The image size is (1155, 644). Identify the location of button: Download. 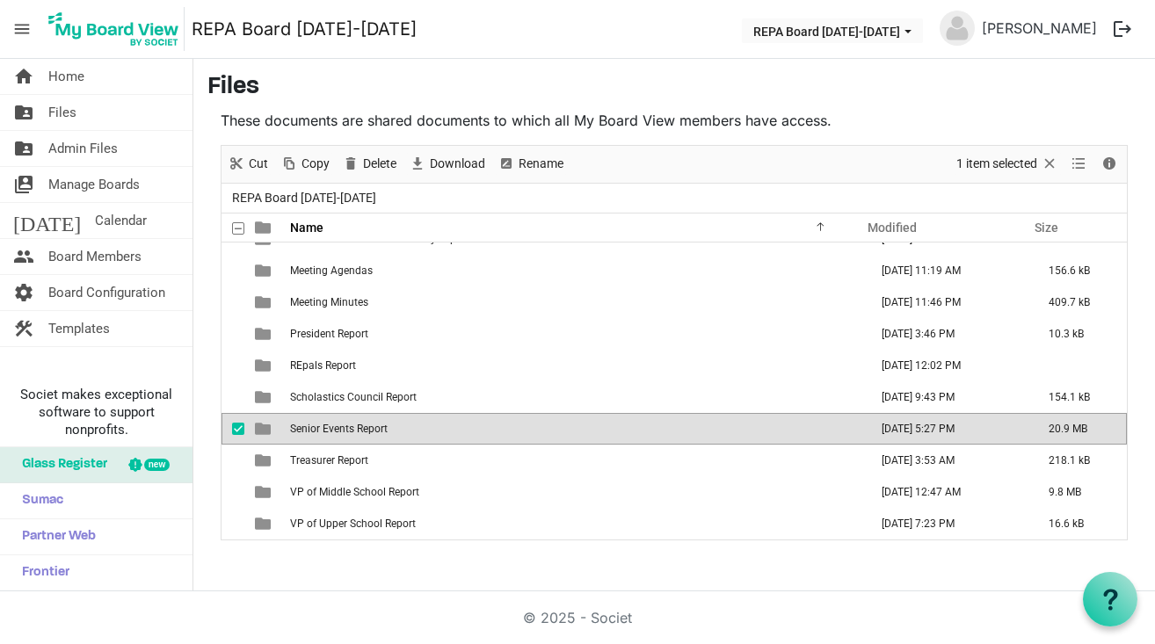
(447, 163).